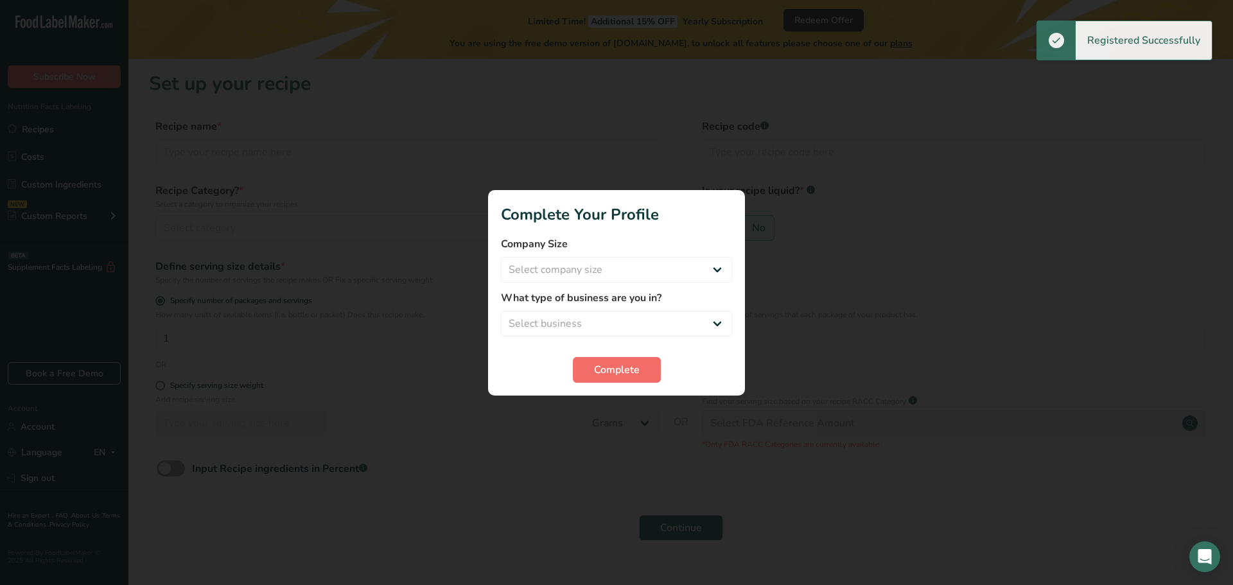 The width and height of the screenshot is (1233, 585). Describe the element at coordinates (1204, 557) in the screenshot. I see `div: Open Intercom Messenger` at that location.